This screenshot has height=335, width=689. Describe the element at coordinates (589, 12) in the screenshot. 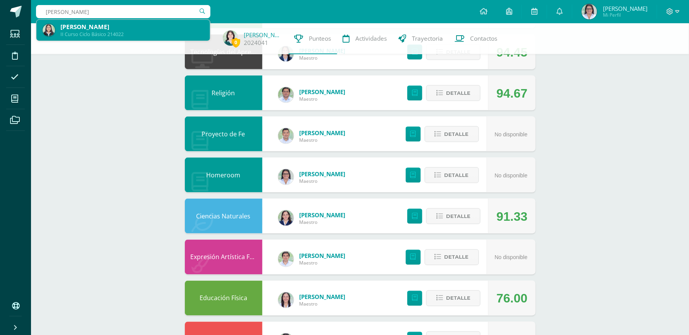

I see `img: 69aa824f1337ad42e7257fae7599adbb.png` at that location.